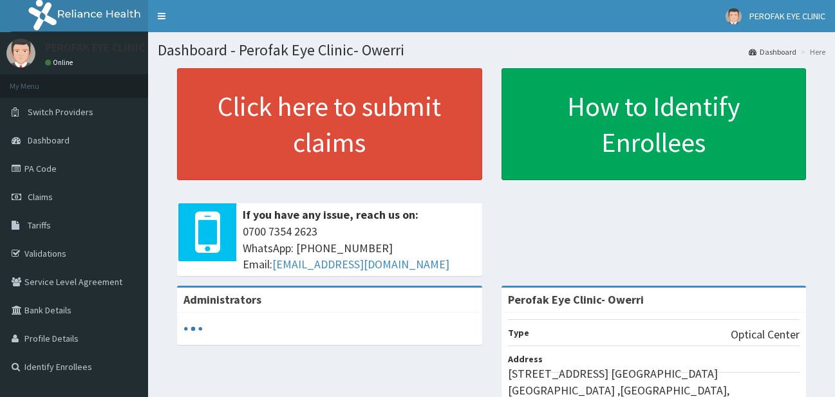 This screenshot has height=397, width=835. What do you see at coordinates (61, 112) in the screenshot?
I see `span: Switch Providers` at bounding box center [61, 112].